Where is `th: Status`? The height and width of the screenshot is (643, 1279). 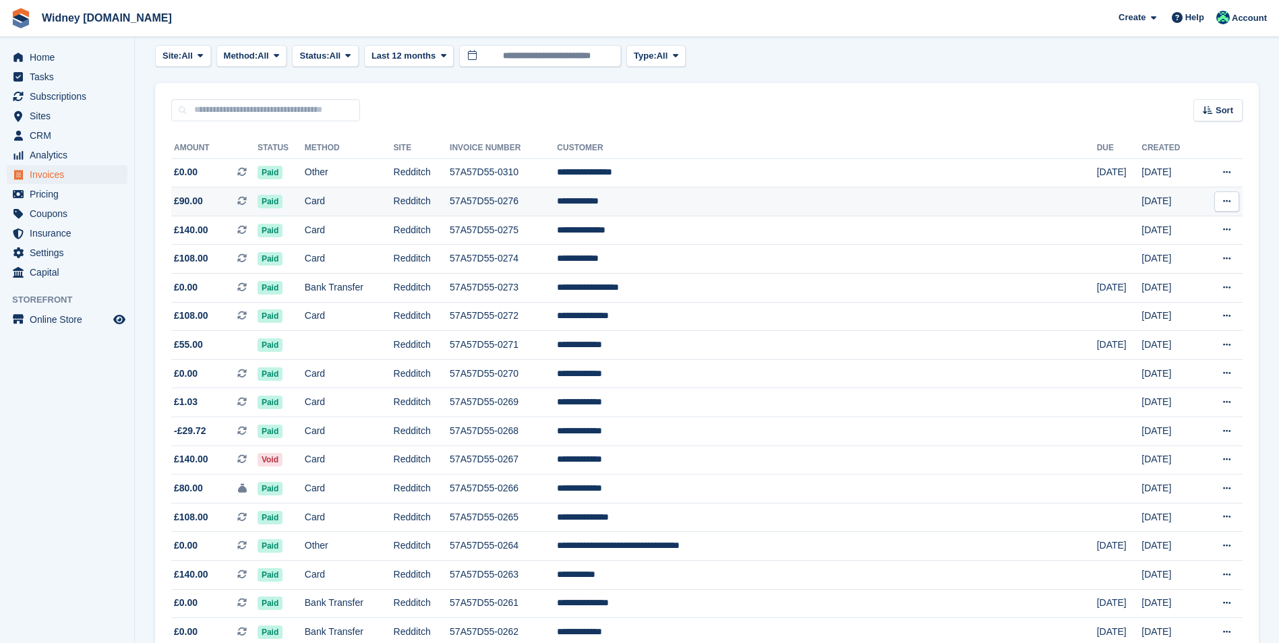
th: Status is located at coordinates (281, 148).